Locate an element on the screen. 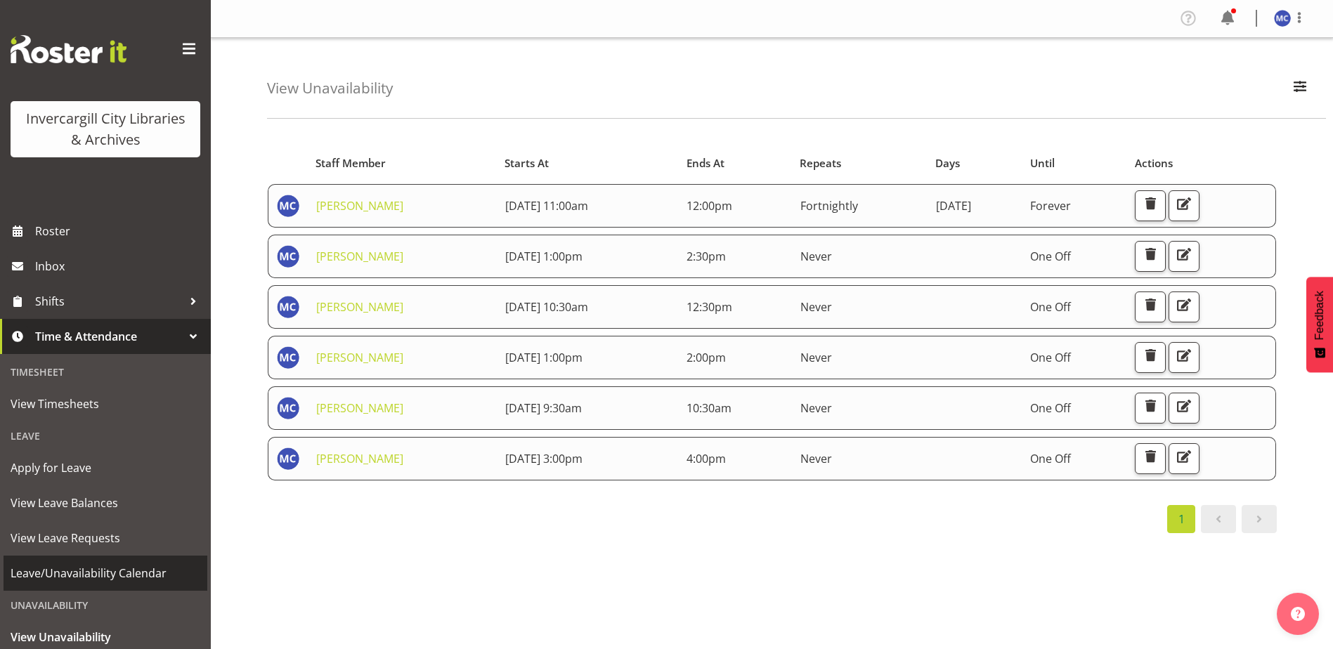 This screenshot has width=1333, height=649. a: View Leave Requests is located at coordinates (105, 538).